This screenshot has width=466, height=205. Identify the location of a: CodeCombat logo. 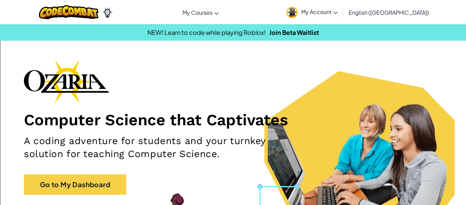
(69, 12).